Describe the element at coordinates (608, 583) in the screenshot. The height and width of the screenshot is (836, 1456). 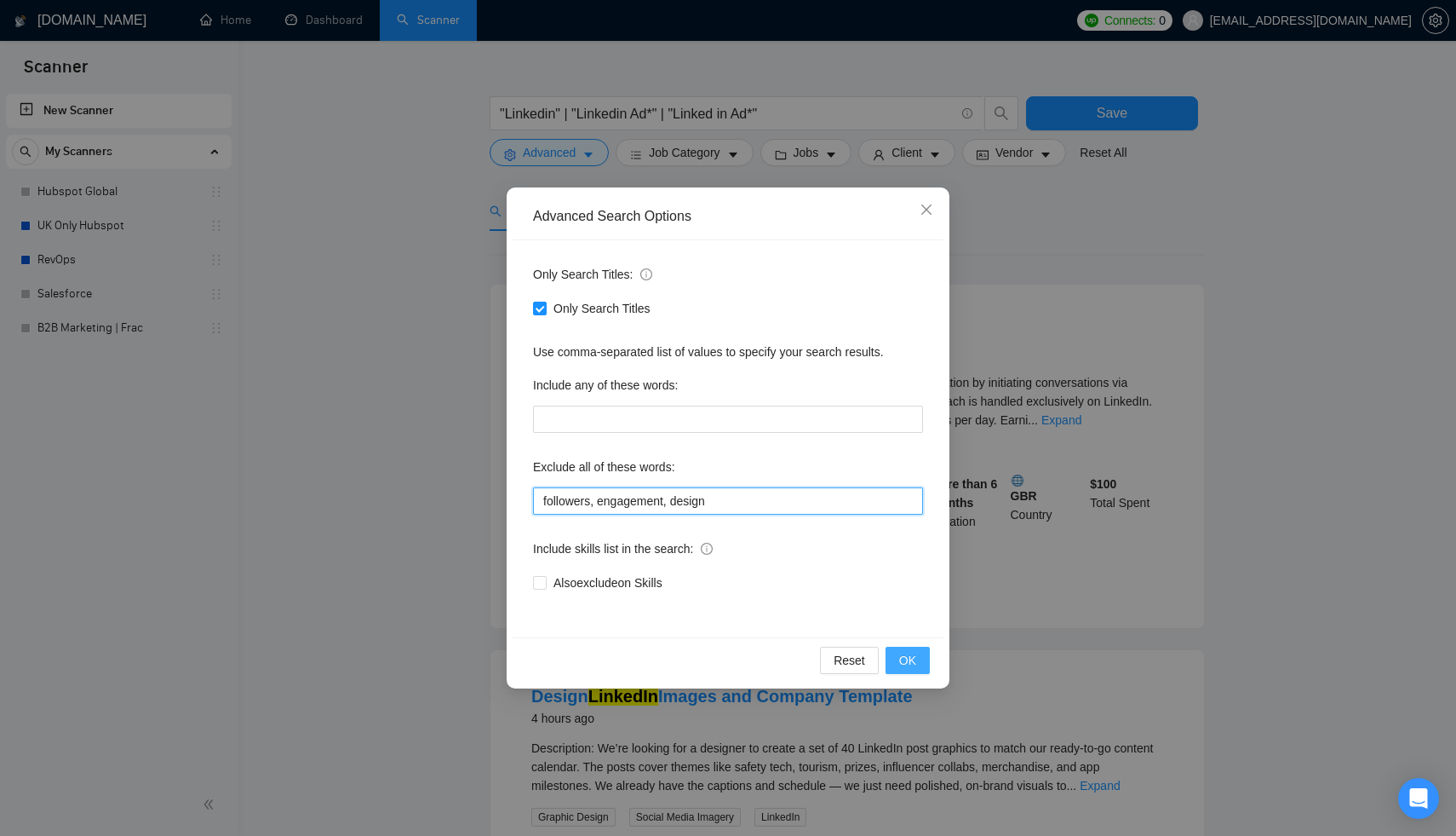
I see `span: Also exclude on Skills` at that location.